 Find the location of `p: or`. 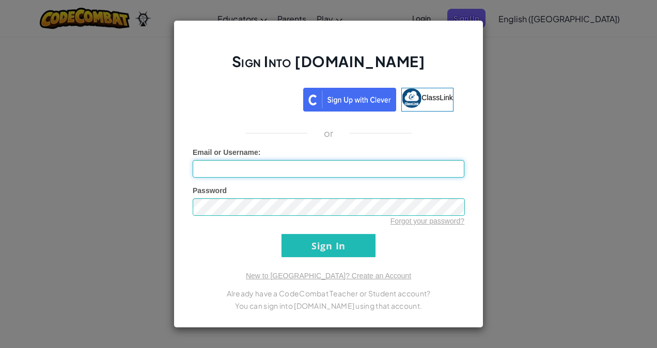

p: or is located at coordinates (329, 133).